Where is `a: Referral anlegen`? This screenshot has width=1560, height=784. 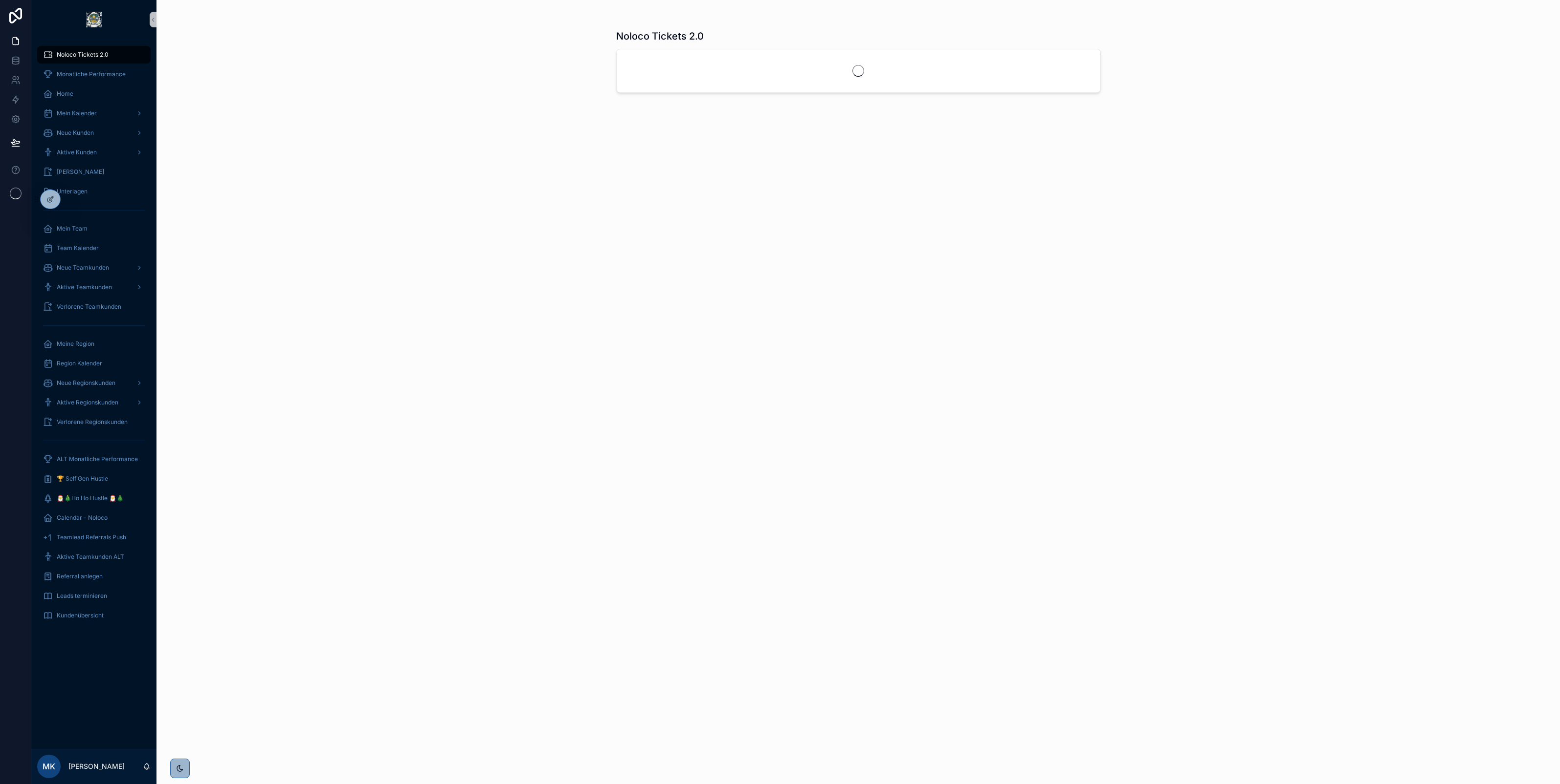
a: Referral anlegen is located at coordinates (94, 576).